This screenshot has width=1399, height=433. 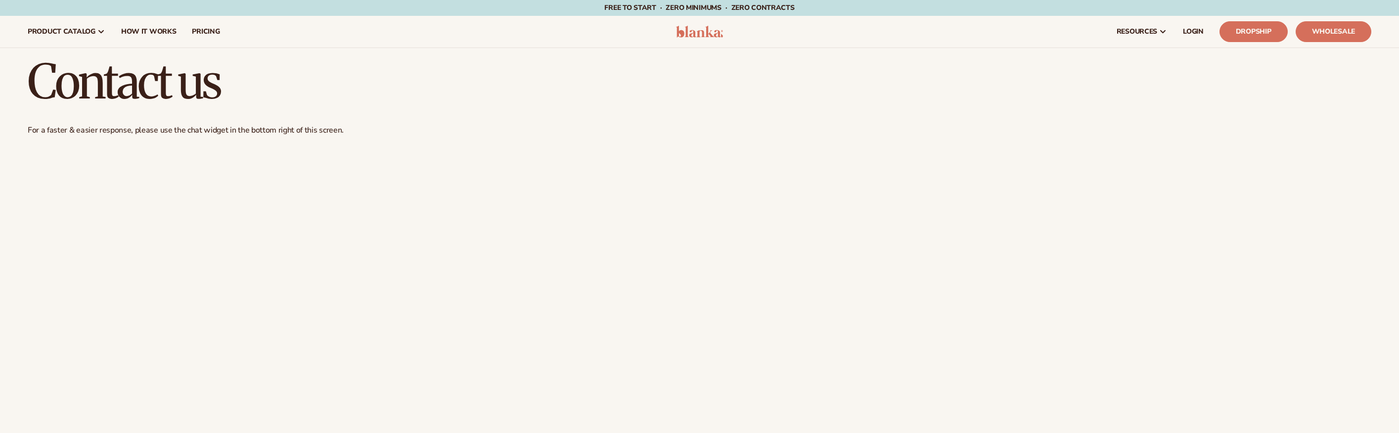 I want to click on a: How It Works, so click(x=149, y=32).